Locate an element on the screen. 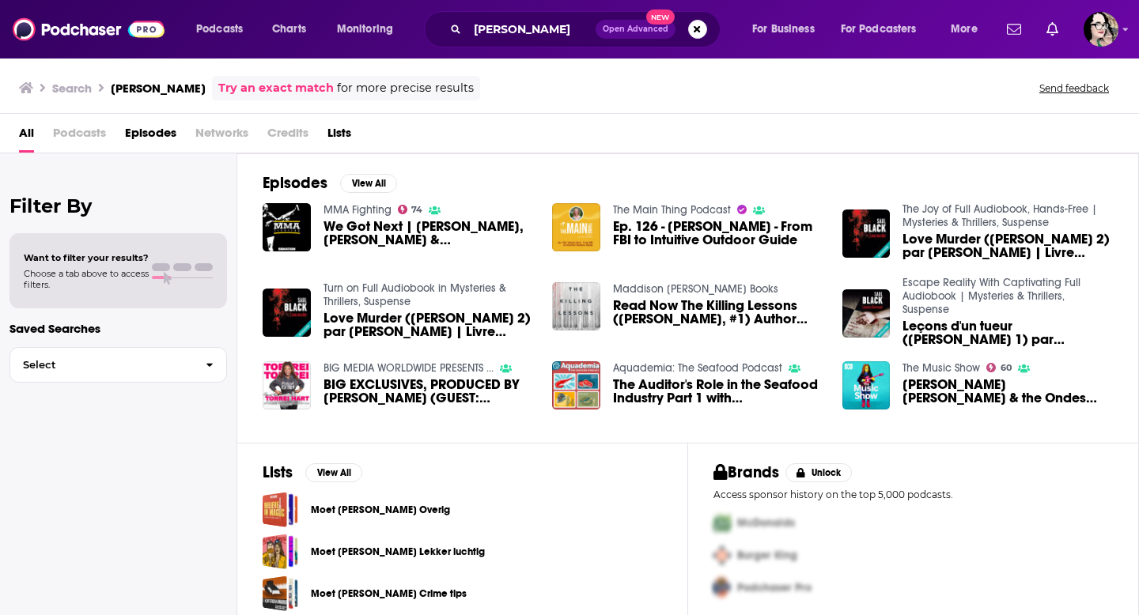 This screenshot has height=615, width=1139. input: Search podcasts, credits, & more... is located at coordinates (531, 29).